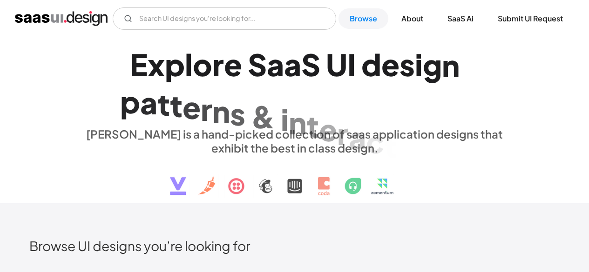 This screenshot has height=272, width=589. I want to click on div: l, so click(189, 64).